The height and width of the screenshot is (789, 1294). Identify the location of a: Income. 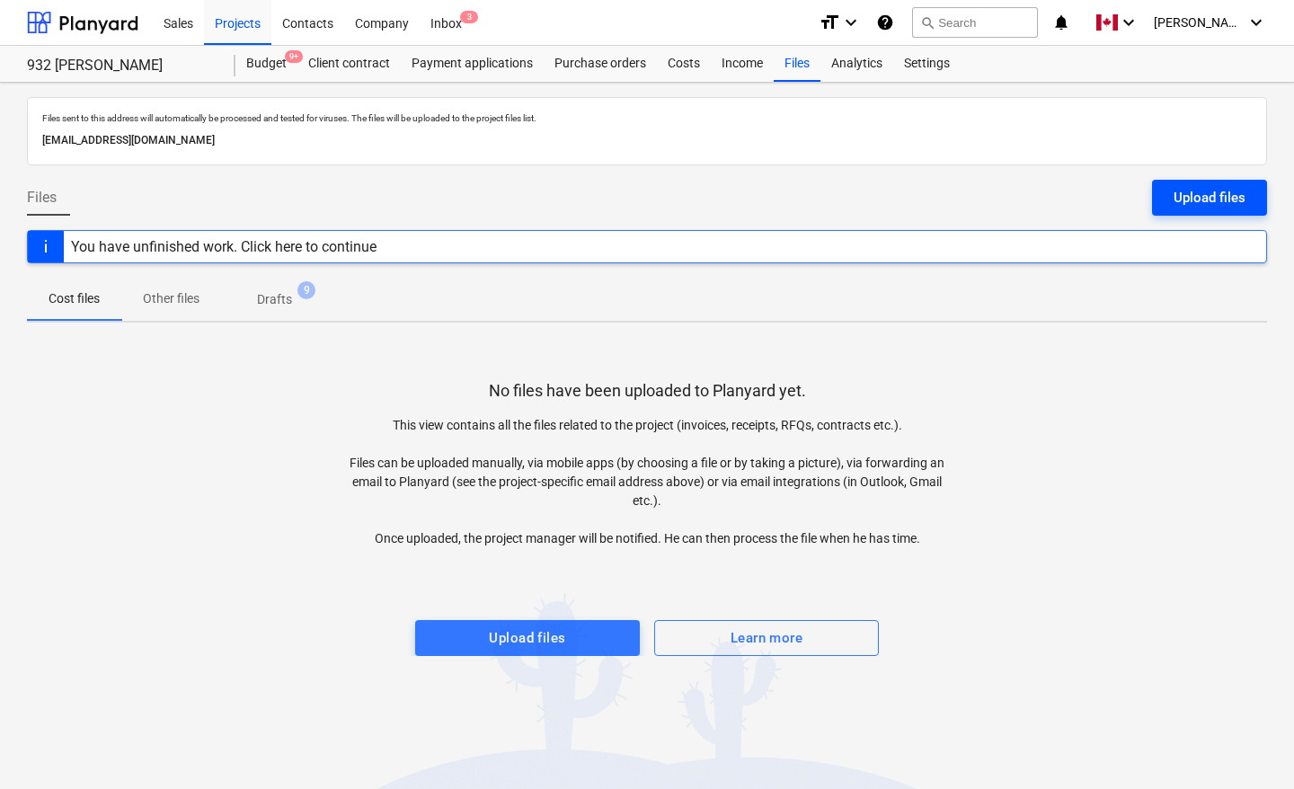
(742, 64).